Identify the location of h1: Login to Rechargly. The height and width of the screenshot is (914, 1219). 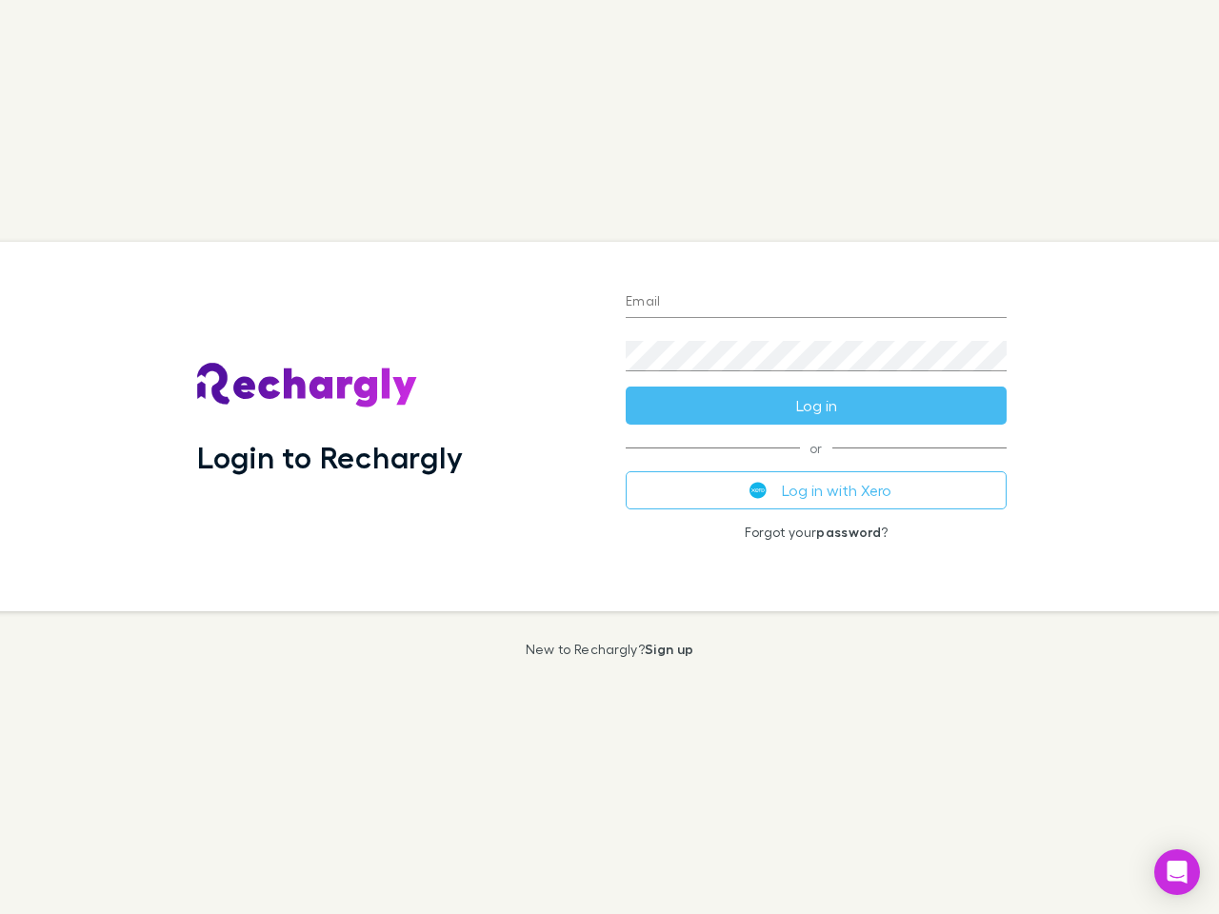
(329, 457).